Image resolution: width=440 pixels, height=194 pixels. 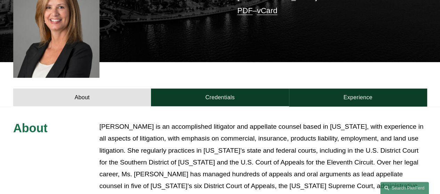 I want to click on a: Experience, so click(x=358, y=97).